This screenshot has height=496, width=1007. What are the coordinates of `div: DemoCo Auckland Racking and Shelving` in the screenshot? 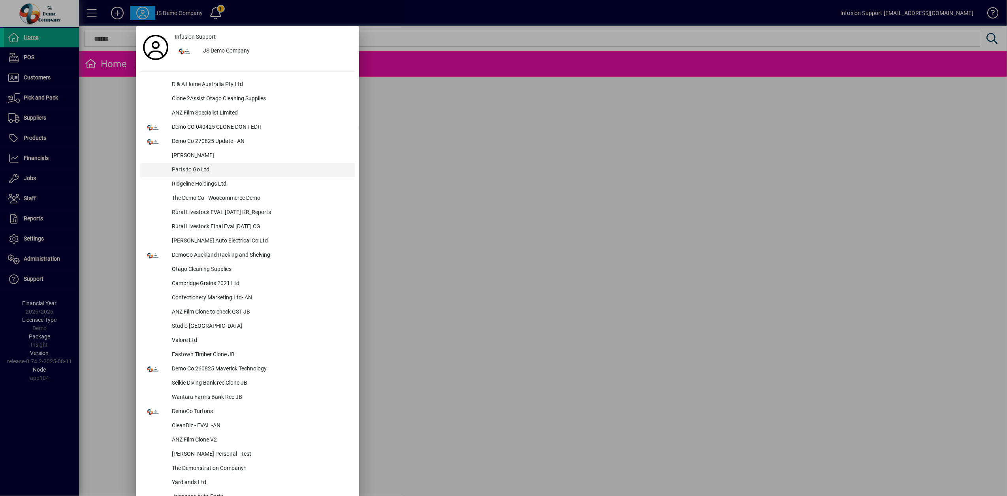 It's located at (260, 256).